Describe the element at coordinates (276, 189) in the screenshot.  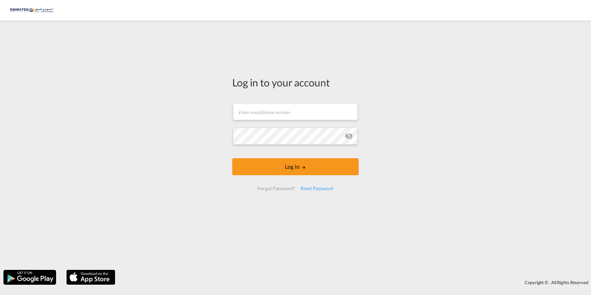
I see `div: Forgot Password?` at that location.